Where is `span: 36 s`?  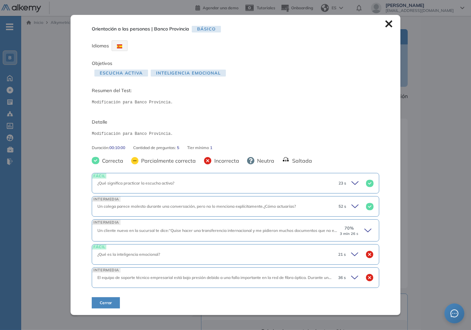 span: 36 s is located at coordinates (342, 277).